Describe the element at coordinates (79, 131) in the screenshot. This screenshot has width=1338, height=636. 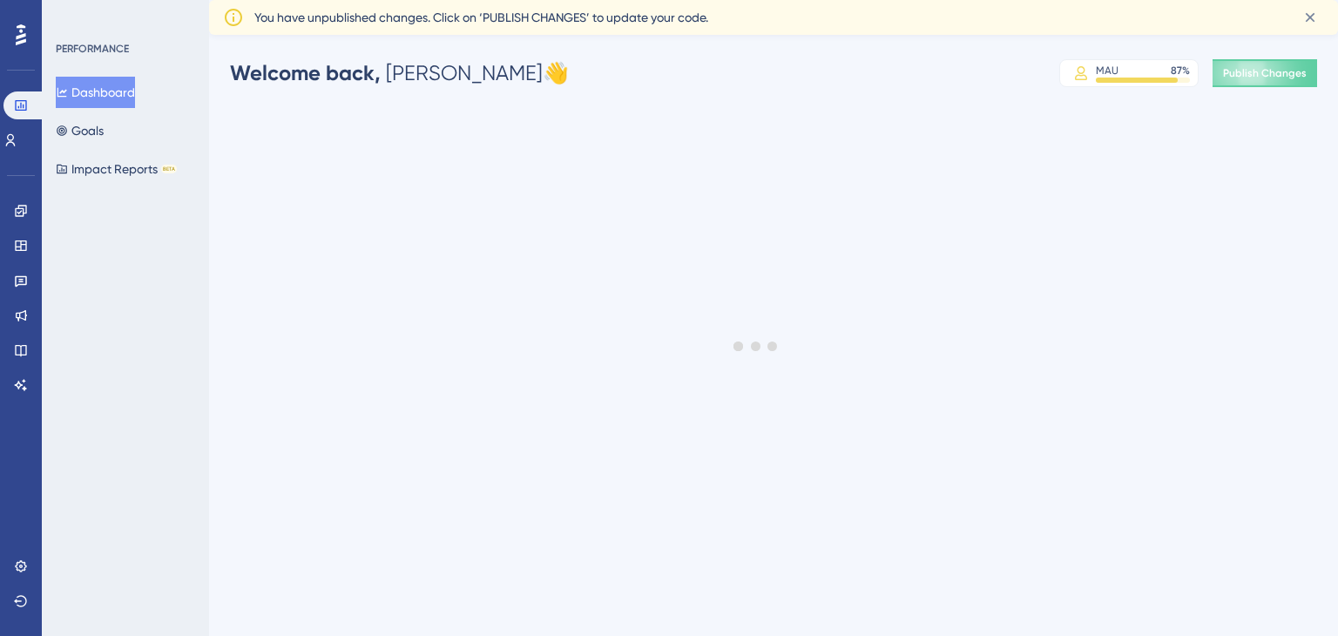
I see `button: Goals` at that location.